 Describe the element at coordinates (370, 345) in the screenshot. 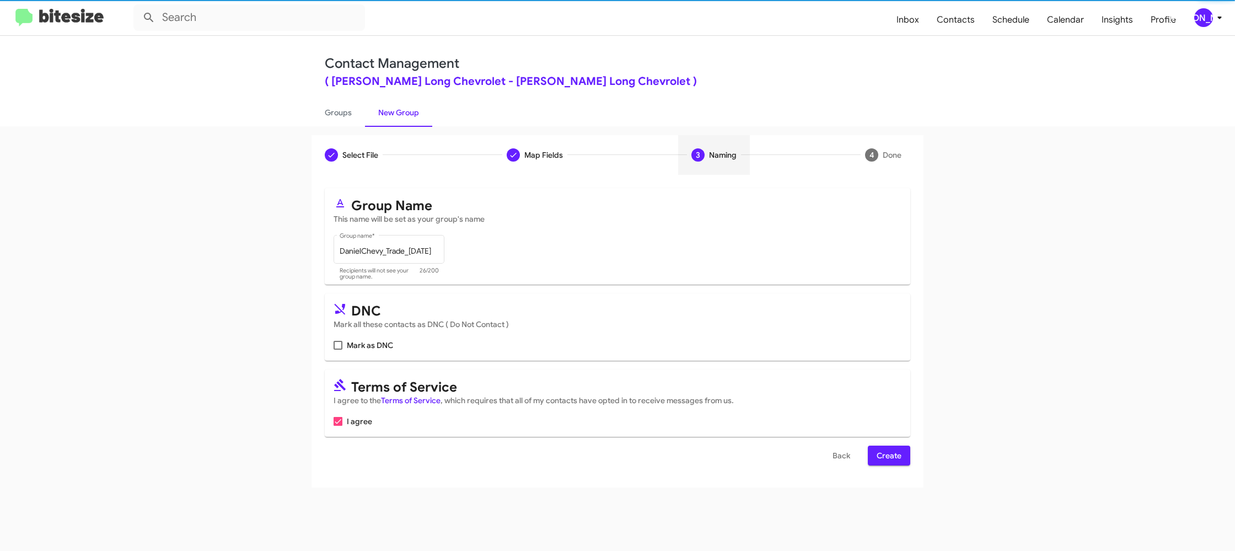

I see `span: Mark as DNC` at that location.